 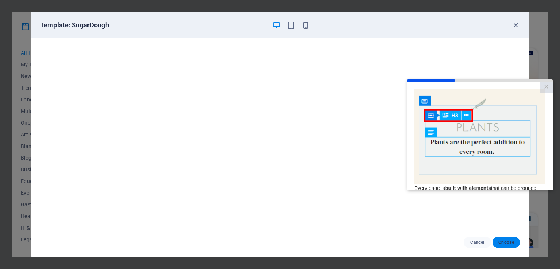 I want to click on button: Cancel, so click(x=477, y=243).